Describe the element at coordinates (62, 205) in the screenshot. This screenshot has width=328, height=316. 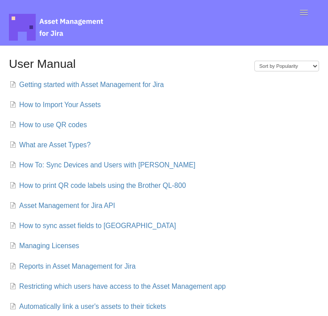
I see `a: Asset Management for Jira API` at that location.